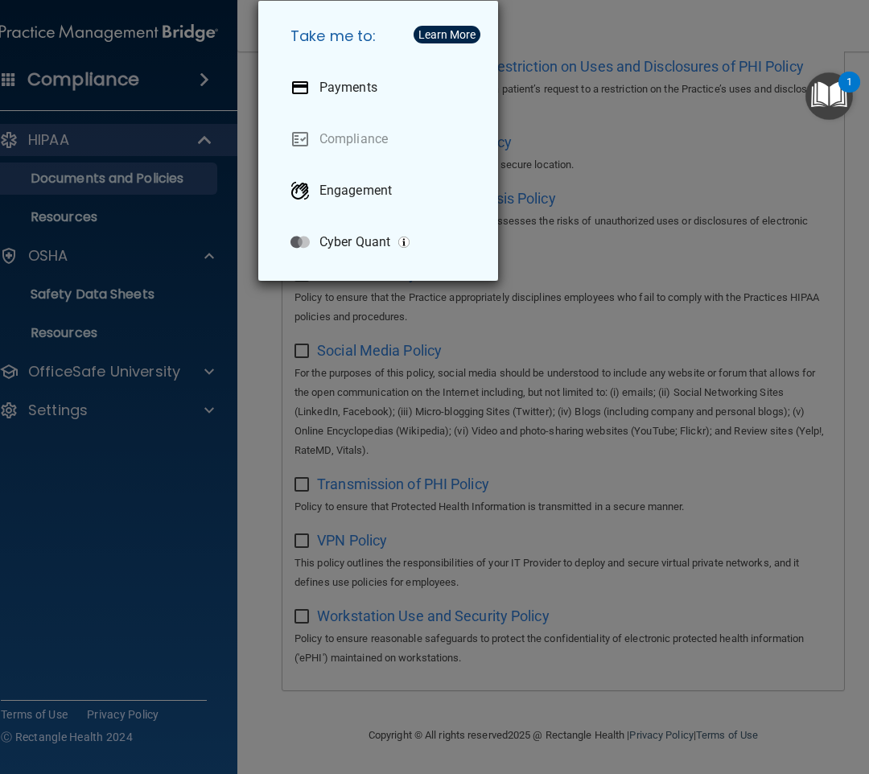  Describe the element at coordinates (381, 242) in the screenshot. I see `a: Cyber Quant` at that location.